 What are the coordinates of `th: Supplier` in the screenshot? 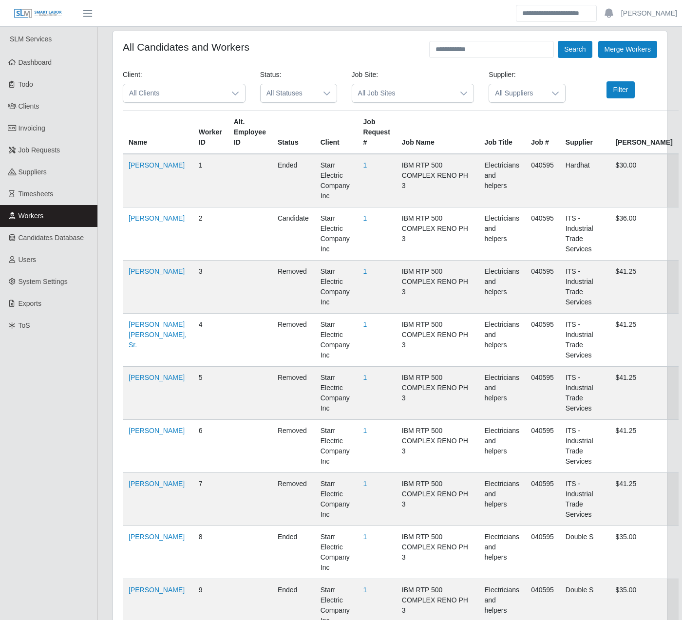 It's located at (585, 133).